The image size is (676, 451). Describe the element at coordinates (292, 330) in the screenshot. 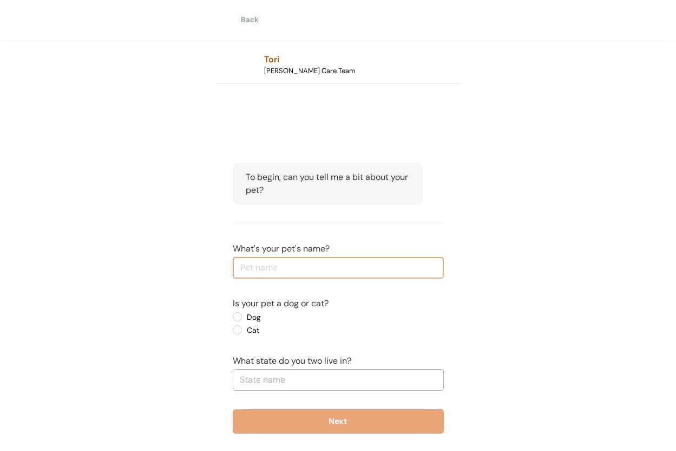

I see `label: Cat` at that location.